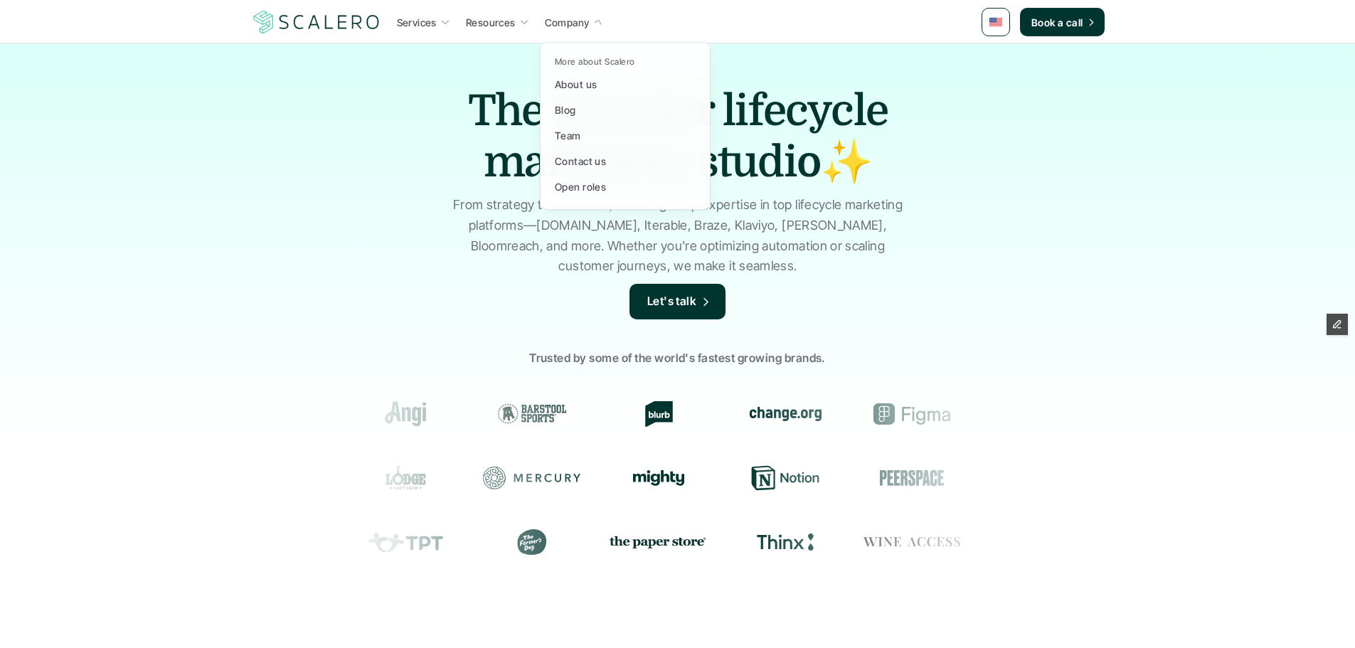 This screenshot has width=1355, height=648. What do you see at coordinates (1038, 542) in the screenshot?
I see `div: Prose` at bounding box center [1038, 542].